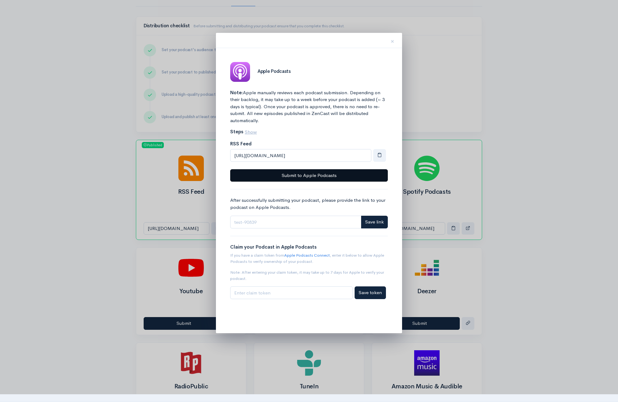 Image resolution: width=618 pixels, height=402 pixels. What do you see at coordinates (236, 92) in the screenshot?
I see `strong: Note:` at bounding box center [236, 92].